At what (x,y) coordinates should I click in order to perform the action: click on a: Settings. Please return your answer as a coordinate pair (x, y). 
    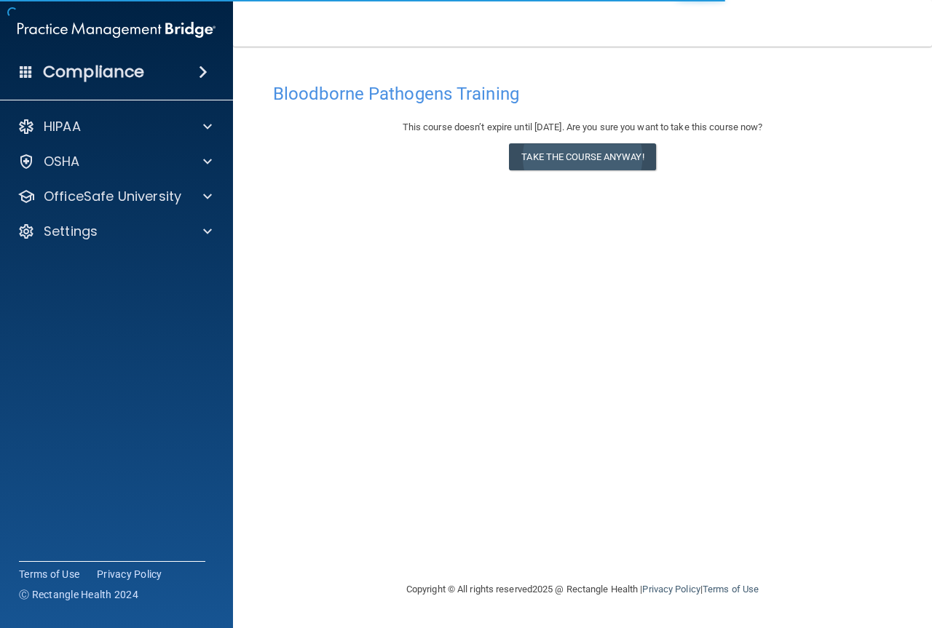
    Looking at the image, I should click on (114, 232).